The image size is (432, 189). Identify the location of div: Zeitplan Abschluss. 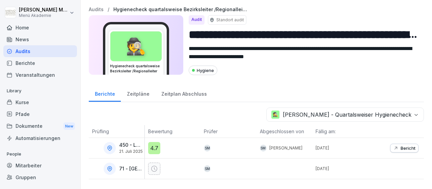
(184, 93).